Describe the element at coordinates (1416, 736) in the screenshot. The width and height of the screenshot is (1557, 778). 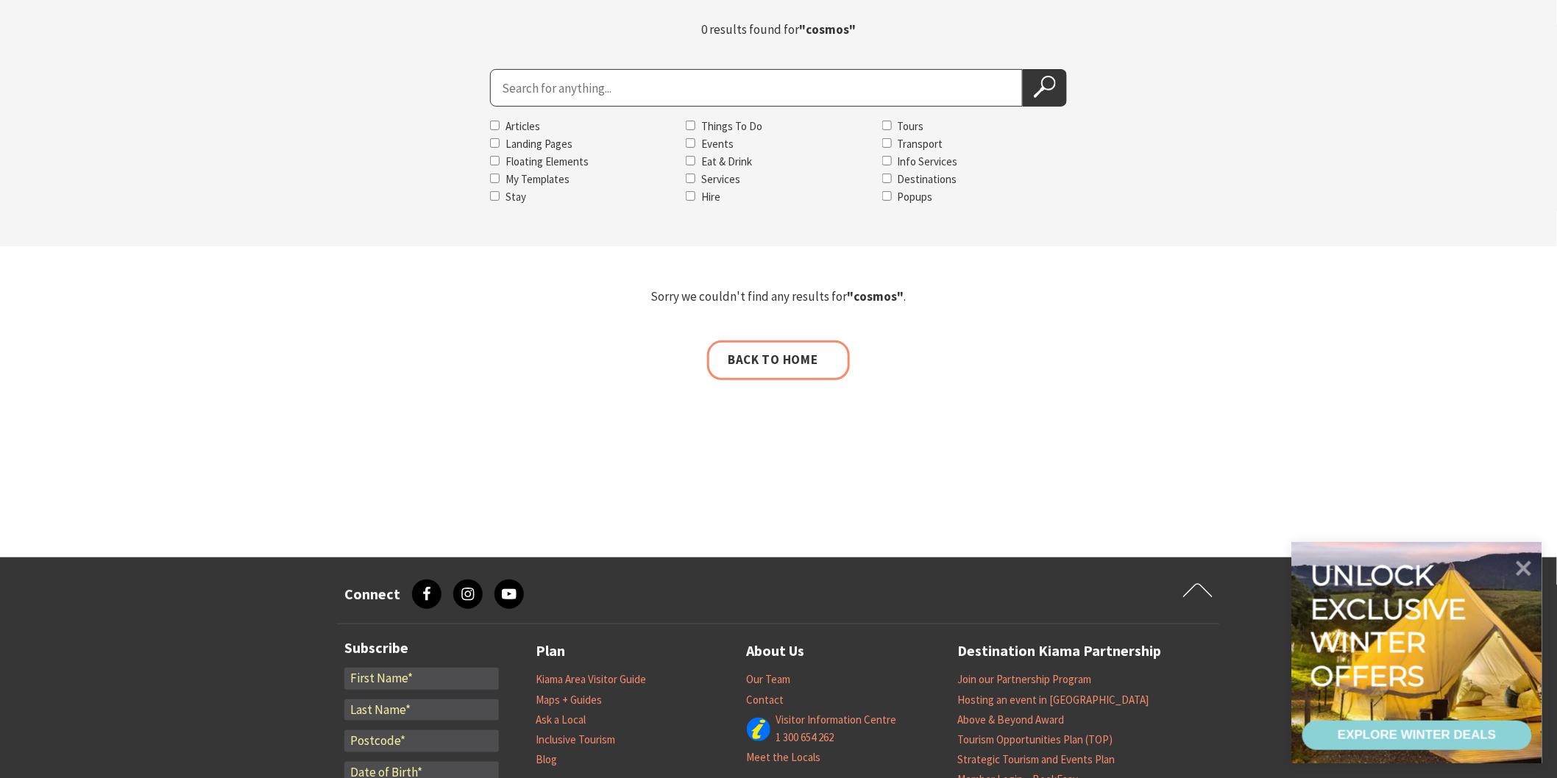
I see `div: EXPLORE WINTER DEALS` at that location.